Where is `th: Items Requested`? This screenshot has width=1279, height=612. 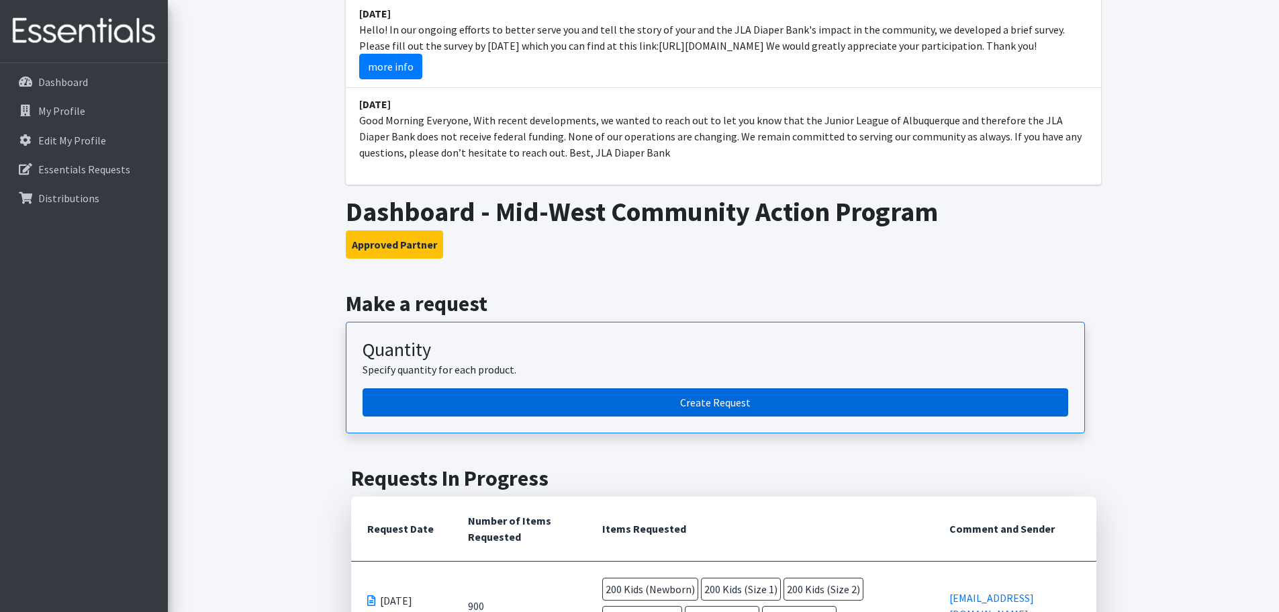
th: Items Requested is located at coordinates (759, 528).